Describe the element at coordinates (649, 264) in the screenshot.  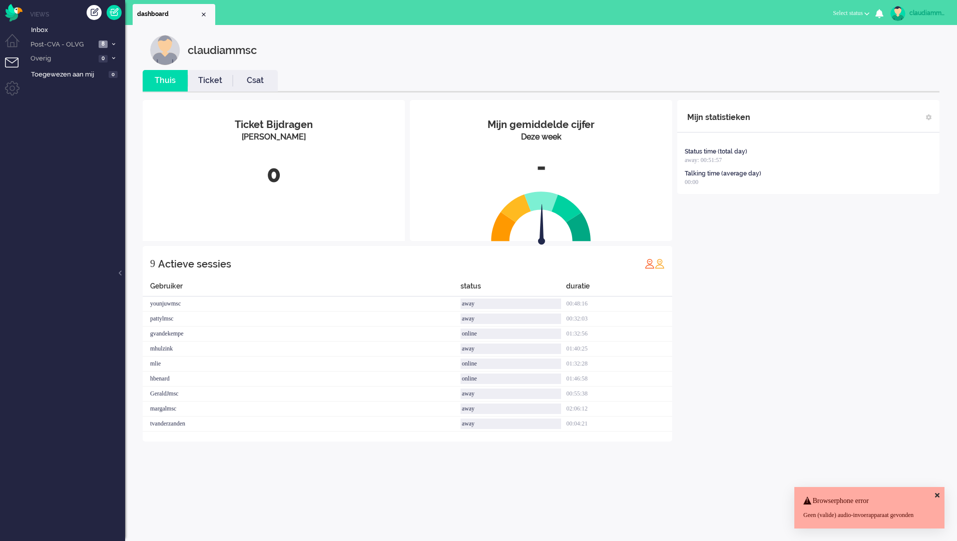
I see `img: profile_red.svg` at that location.